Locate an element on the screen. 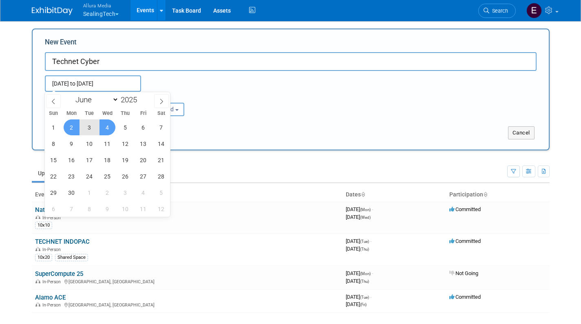 The width and height of the screenshot is (581, 324). th: Event is located at coordinates (187, 195).